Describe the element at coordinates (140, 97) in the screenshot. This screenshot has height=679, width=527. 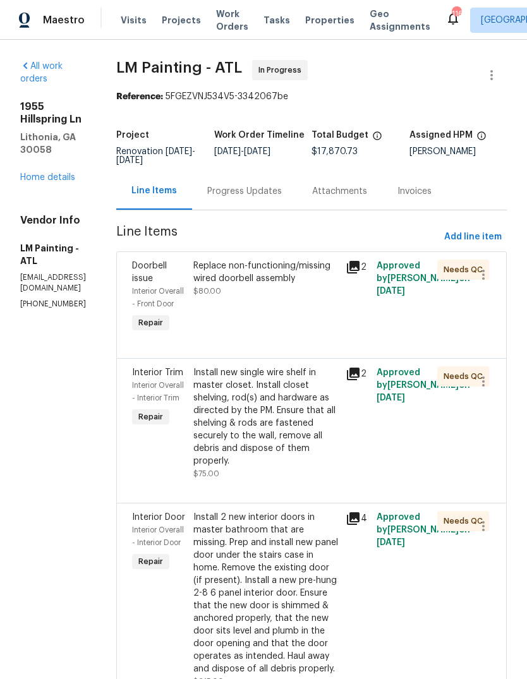
I see `b: Reference:` at that location.